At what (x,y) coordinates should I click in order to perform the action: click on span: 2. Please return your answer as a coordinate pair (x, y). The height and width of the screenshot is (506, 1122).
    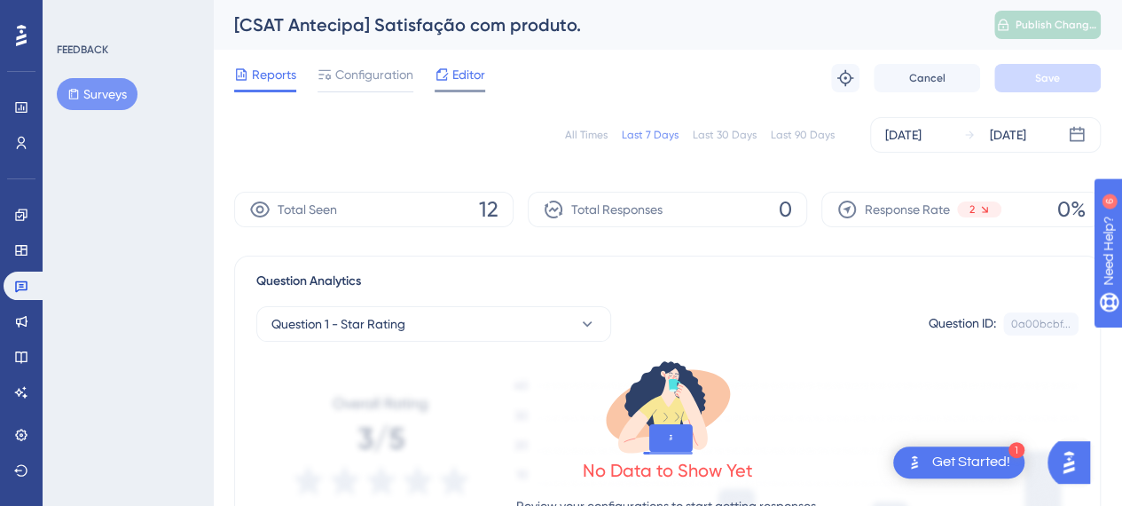
    Looking at the image, I should click on (972, 209).